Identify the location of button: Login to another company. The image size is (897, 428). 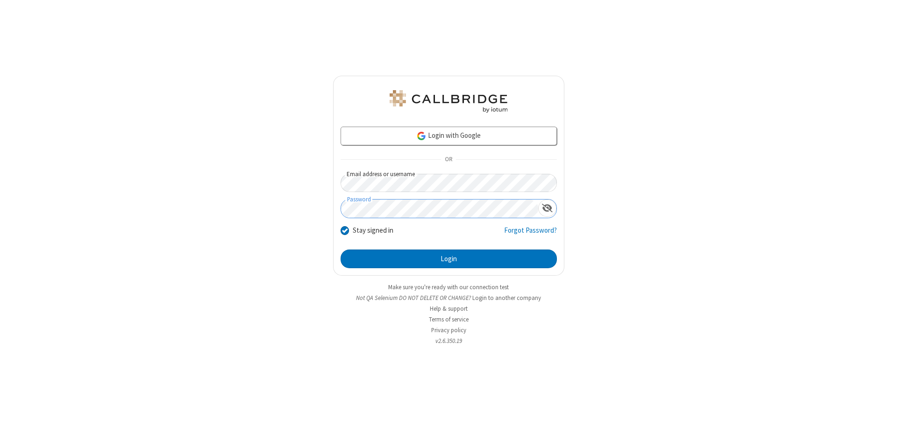
(506, 297).